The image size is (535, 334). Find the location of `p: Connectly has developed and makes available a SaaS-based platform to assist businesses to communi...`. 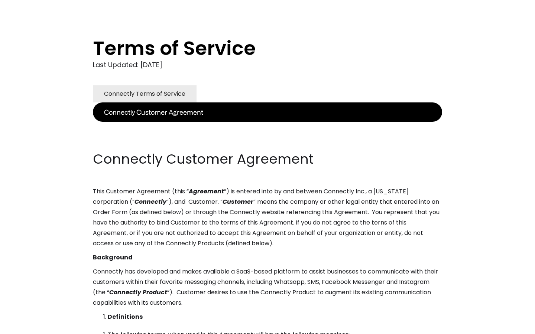

p: Connectly has developed and makes available a SaaS-based platform to assist businesses to communi... is located at coordinates (267, 287).